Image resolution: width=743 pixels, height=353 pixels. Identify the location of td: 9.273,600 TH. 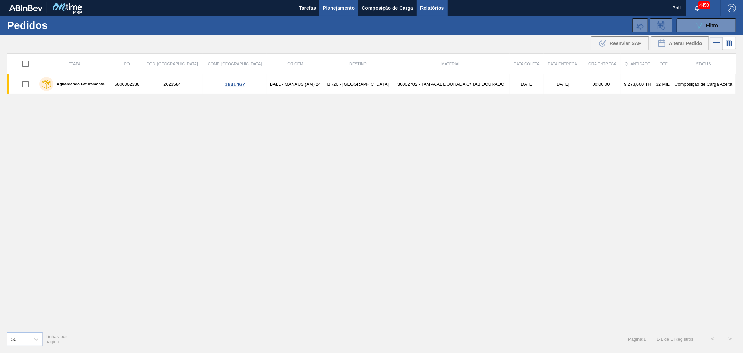
(637, 84).